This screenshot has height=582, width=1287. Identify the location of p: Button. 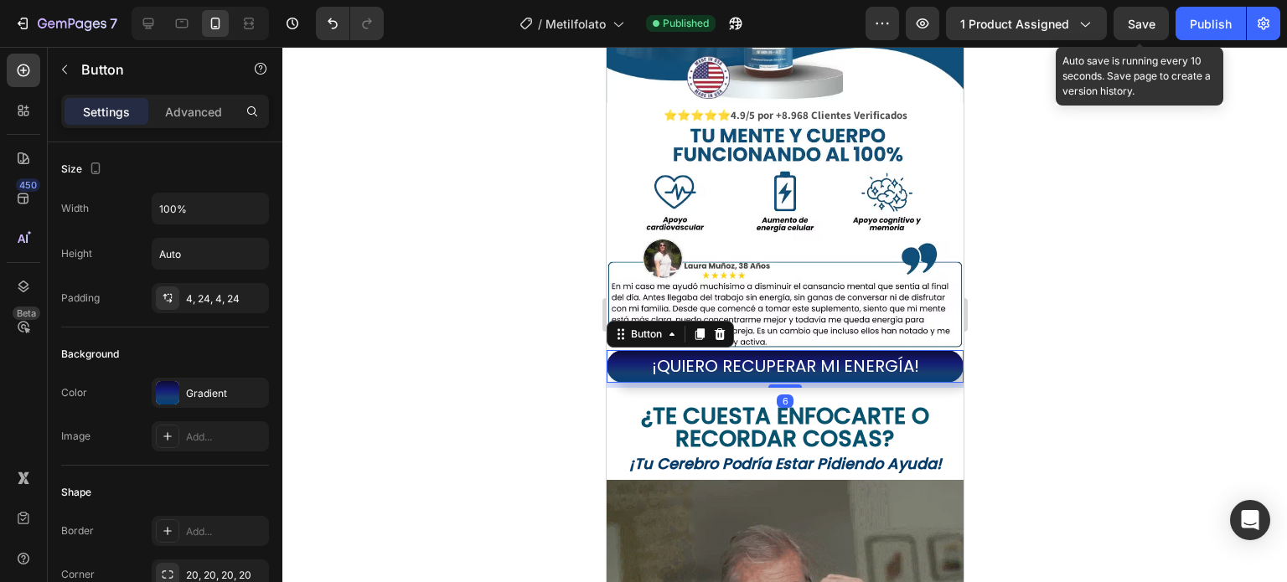
(152, 70).